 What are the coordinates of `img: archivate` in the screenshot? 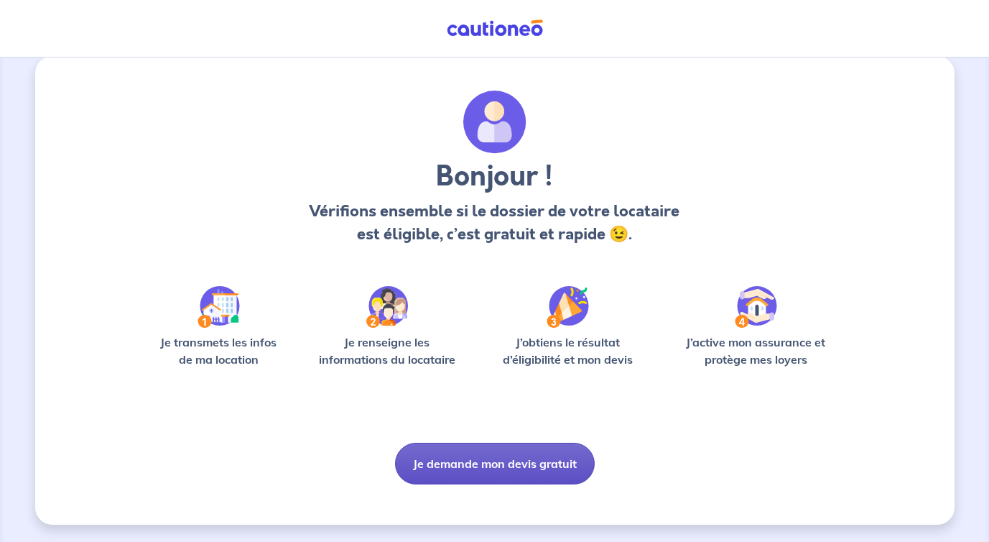 It's located at (495, 122).